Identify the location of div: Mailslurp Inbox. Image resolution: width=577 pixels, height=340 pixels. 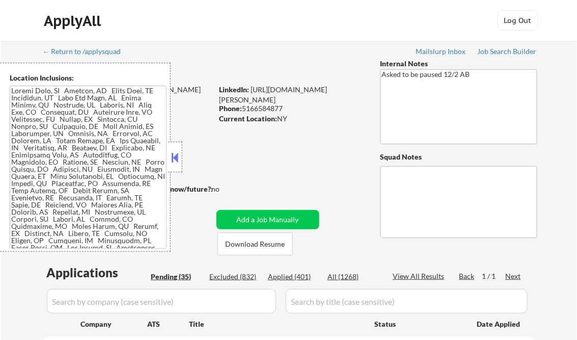
(441, 51).